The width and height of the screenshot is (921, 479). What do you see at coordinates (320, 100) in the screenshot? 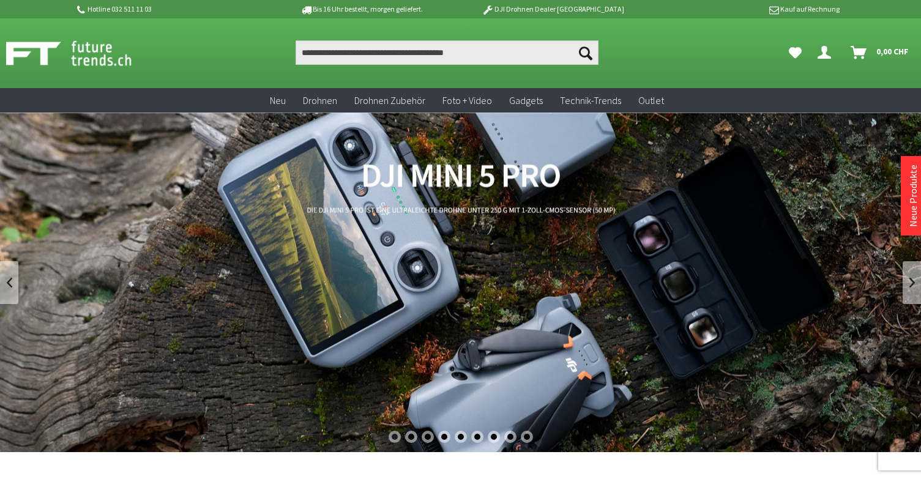
I see `a: Drohnen` at bounding box center [320, 100].